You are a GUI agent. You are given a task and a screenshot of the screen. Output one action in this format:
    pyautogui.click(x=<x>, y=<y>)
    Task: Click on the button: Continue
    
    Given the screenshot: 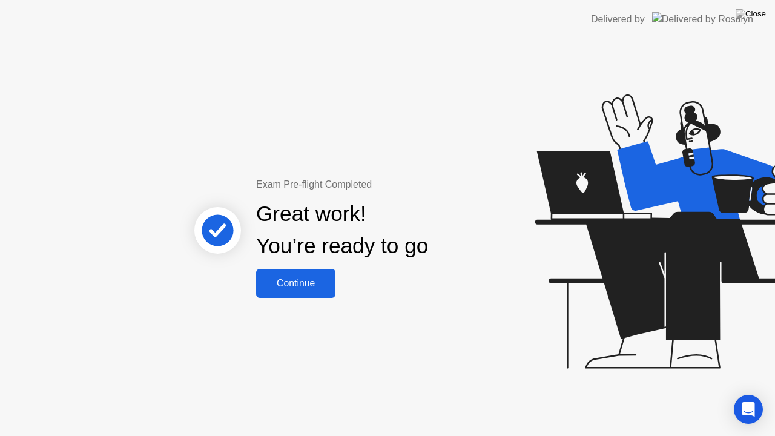 What is the action you would take?
    pyautogui.click(x=295, y=283)
    